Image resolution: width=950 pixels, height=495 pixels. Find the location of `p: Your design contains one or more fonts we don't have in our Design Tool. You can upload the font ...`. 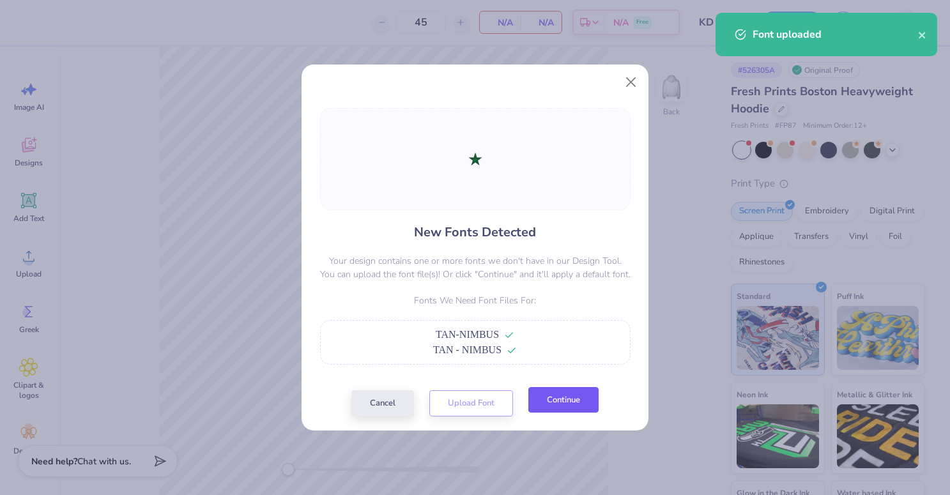

p: Your design contains one or more fonts we don't have in our Design Tool. You can upload the font ... is located at coordinates (475, 268).